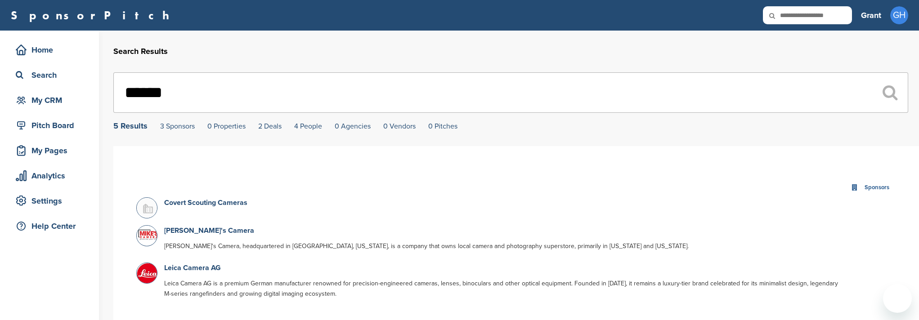 The width and height of the screenshot is (919, 320). Describe the element at coordinates (206, 203) in the screenshot. I see `a: Covert Scouting Cameras` at that location.